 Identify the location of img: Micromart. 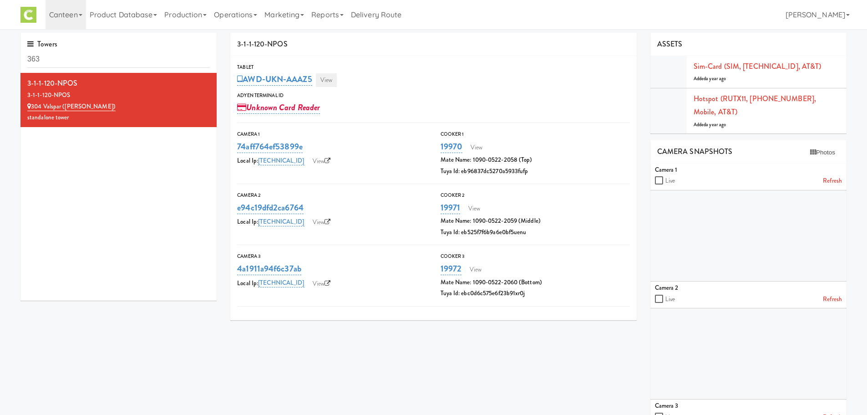
(28, 15).